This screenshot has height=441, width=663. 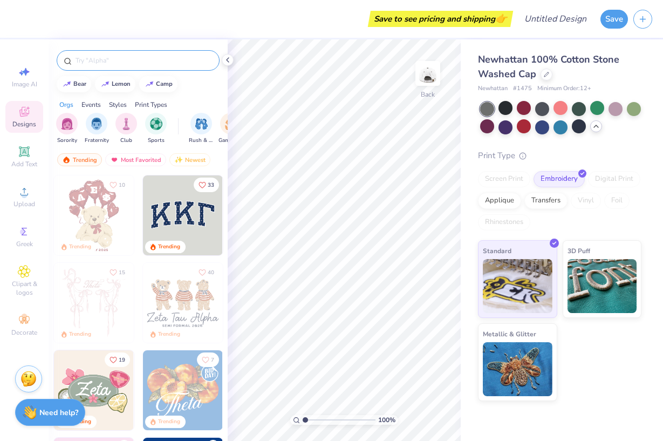 I want to click on img: Sports Image, so click(x=156, y=124).